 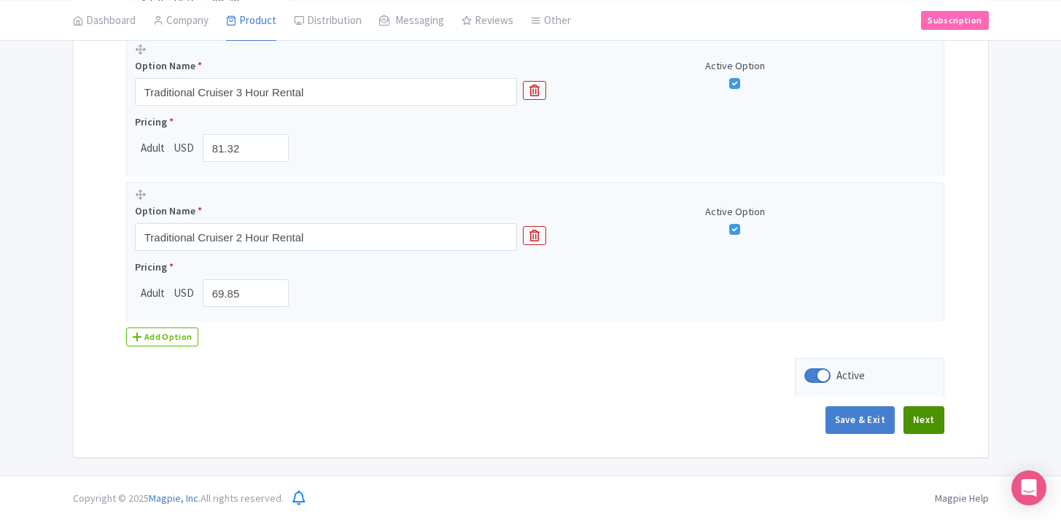 I want to click on a: Subscription, so click(x=955, y=20).